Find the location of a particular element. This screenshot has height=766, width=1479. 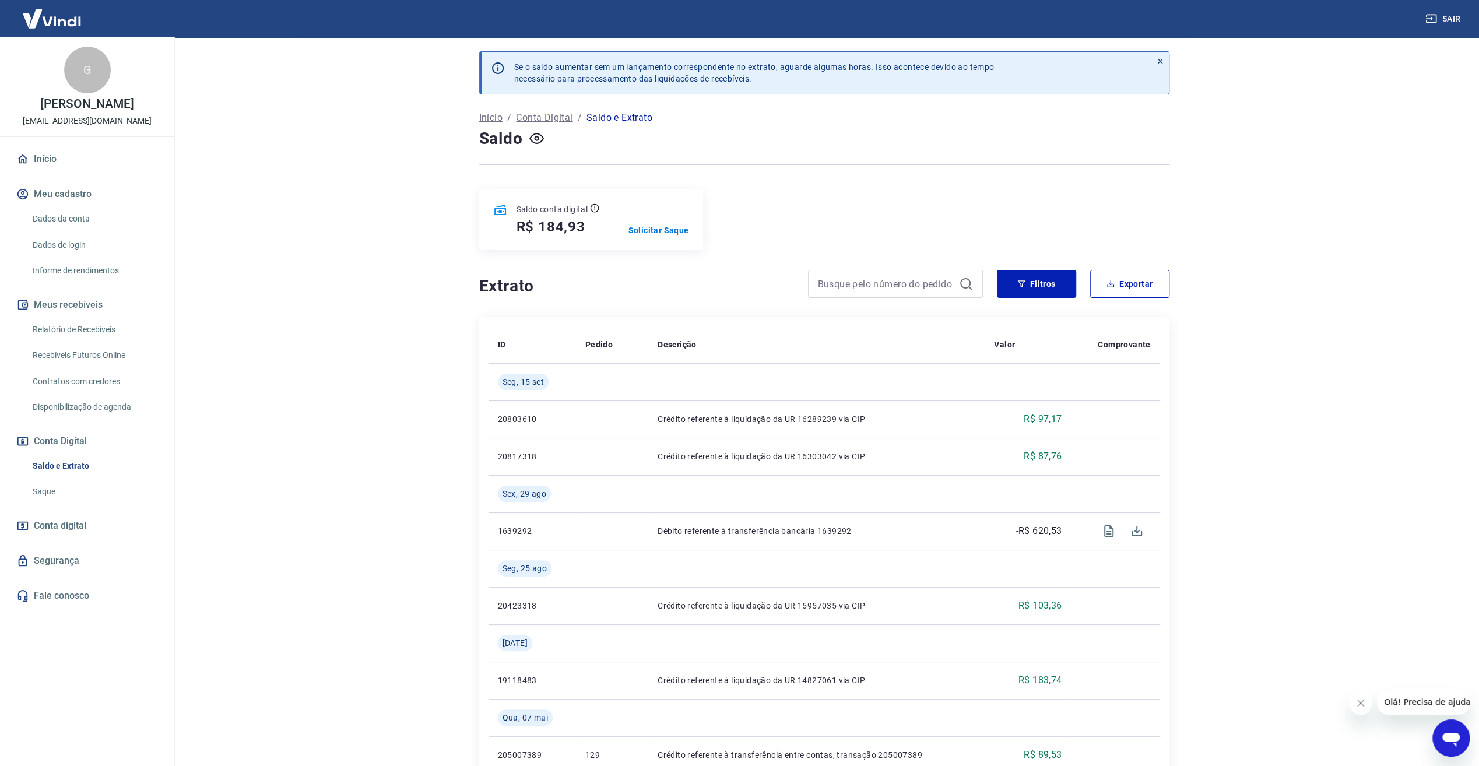

p: 20803610 is located at coordinates (532, 419).